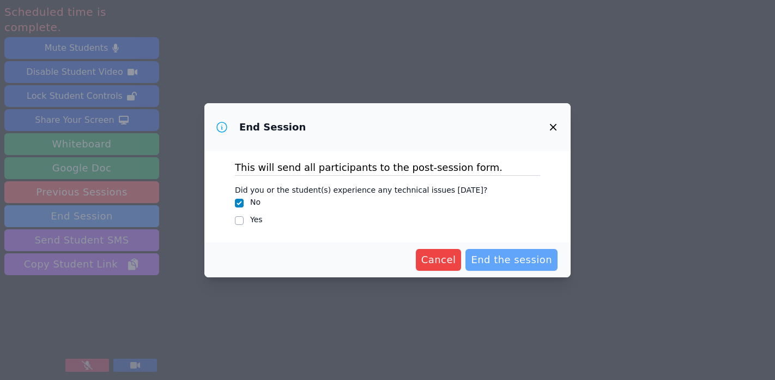 This screenshot has height=380, width=775. What do you see at coordinates (273, 127) in the screenshot?
I see `h3: End Session` at bounding box center [273, 127].